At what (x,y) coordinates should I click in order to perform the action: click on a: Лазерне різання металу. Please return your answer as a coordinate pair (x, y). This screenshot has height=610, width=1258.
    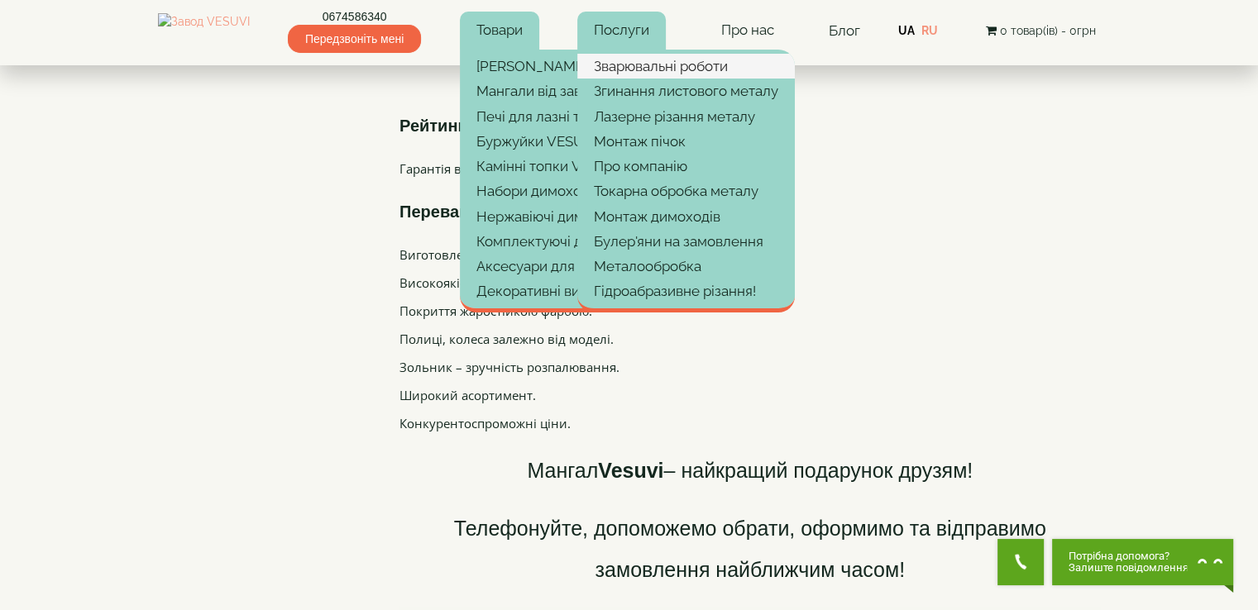
    Looking at the image, I should click on (686, 117).